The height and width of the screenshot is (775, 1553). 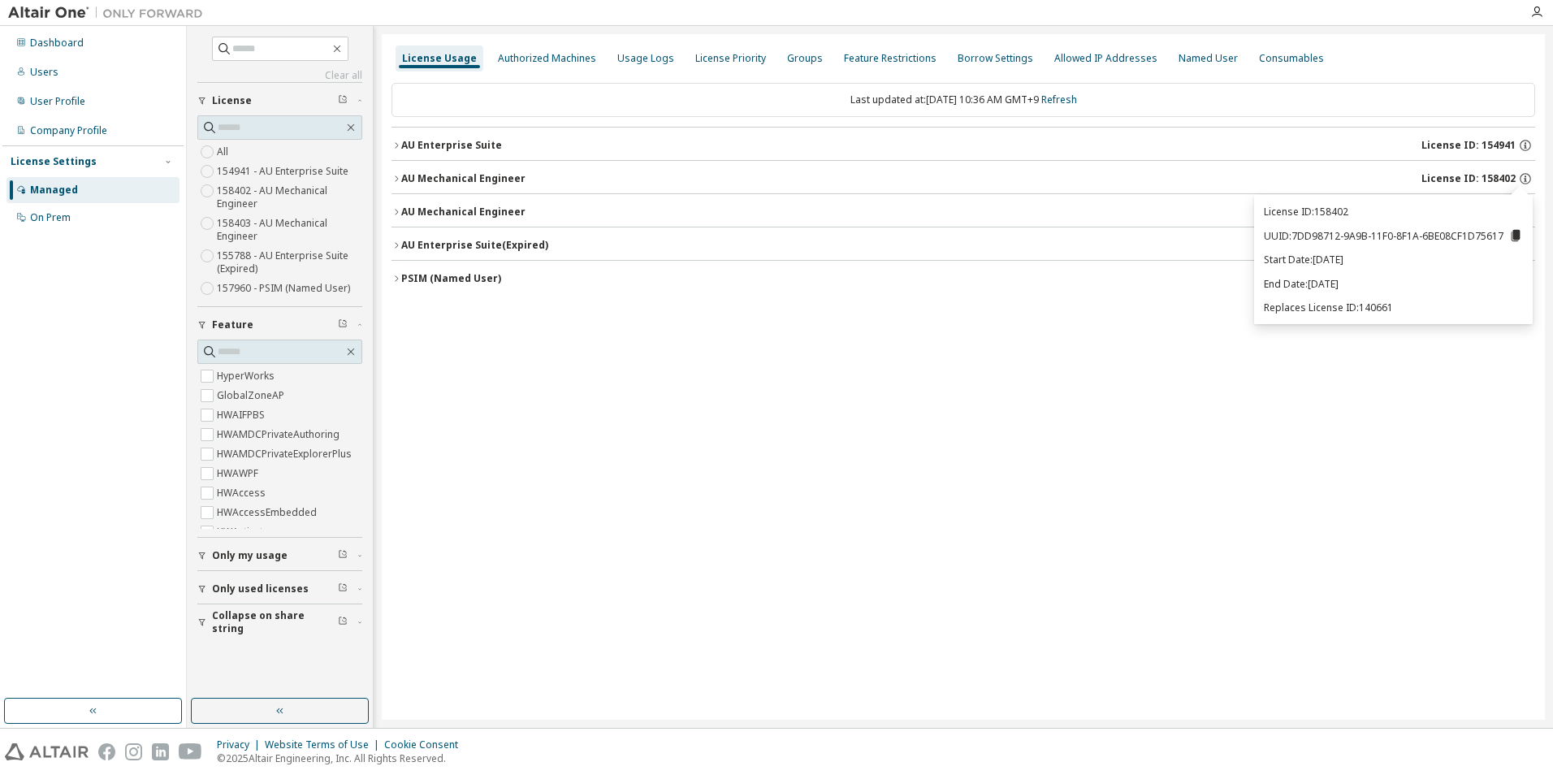 What do you see at coordinates (244, 532) in the screenshot?
I see `label: HWActivate` at bounding box center [244, 532].